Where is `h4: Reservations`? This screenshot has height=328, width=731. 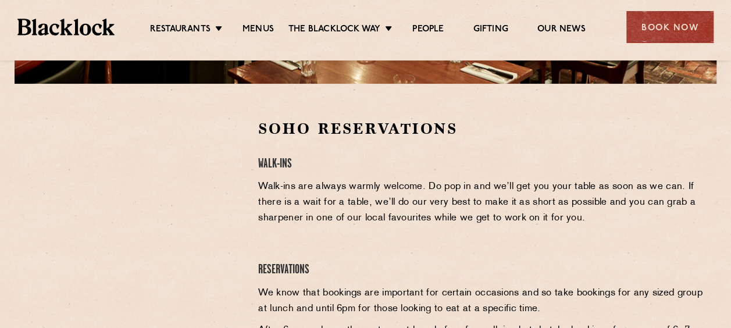 h4: Reservations is located at coordinates (481, 270).